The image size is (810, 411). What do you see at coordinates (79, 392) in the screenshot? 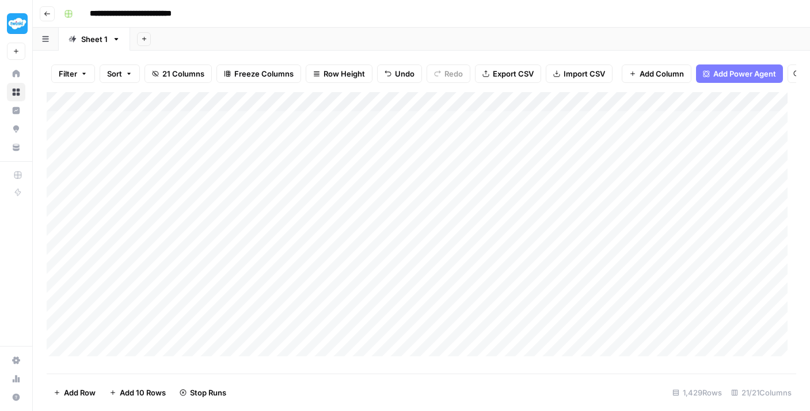
I see `span: Add Row` at bounding box center [79, 392].